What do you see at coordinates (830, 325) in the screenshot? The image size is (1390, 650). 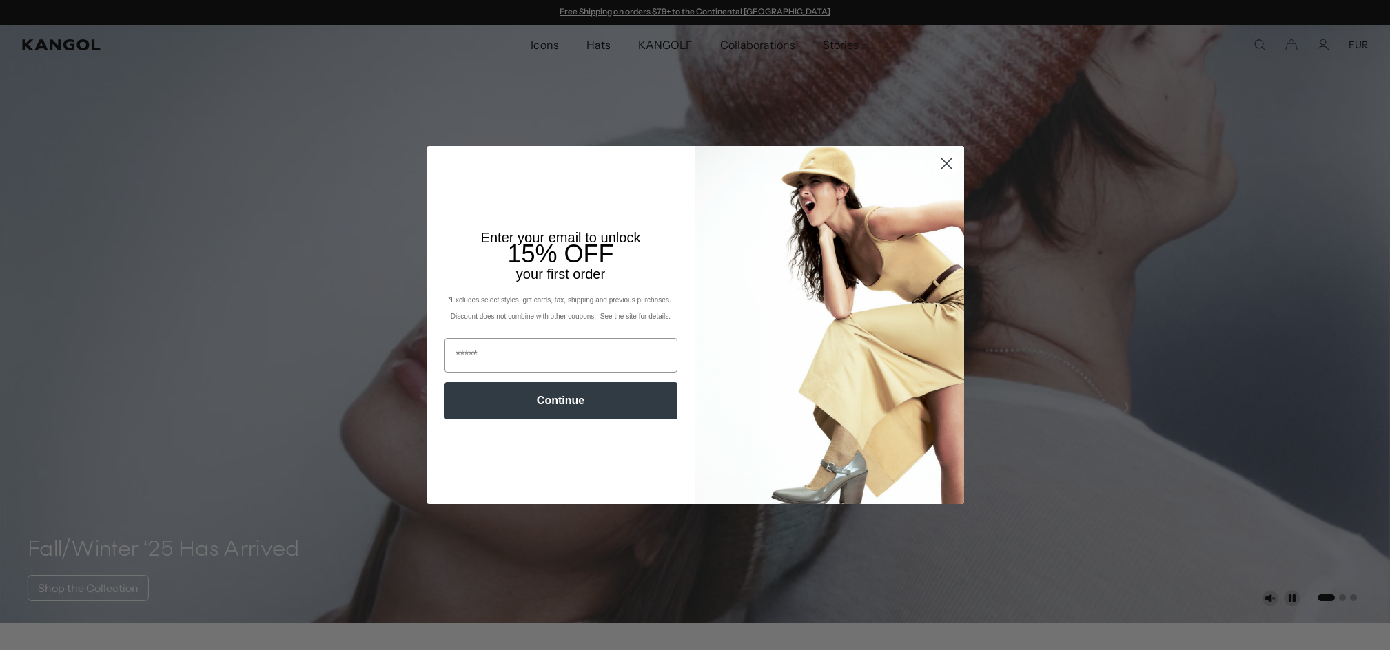 I see `img: 93be19ad-e773-4382-80b9-c9d740c9197f.jpeg` at bounding box center [830, 325].